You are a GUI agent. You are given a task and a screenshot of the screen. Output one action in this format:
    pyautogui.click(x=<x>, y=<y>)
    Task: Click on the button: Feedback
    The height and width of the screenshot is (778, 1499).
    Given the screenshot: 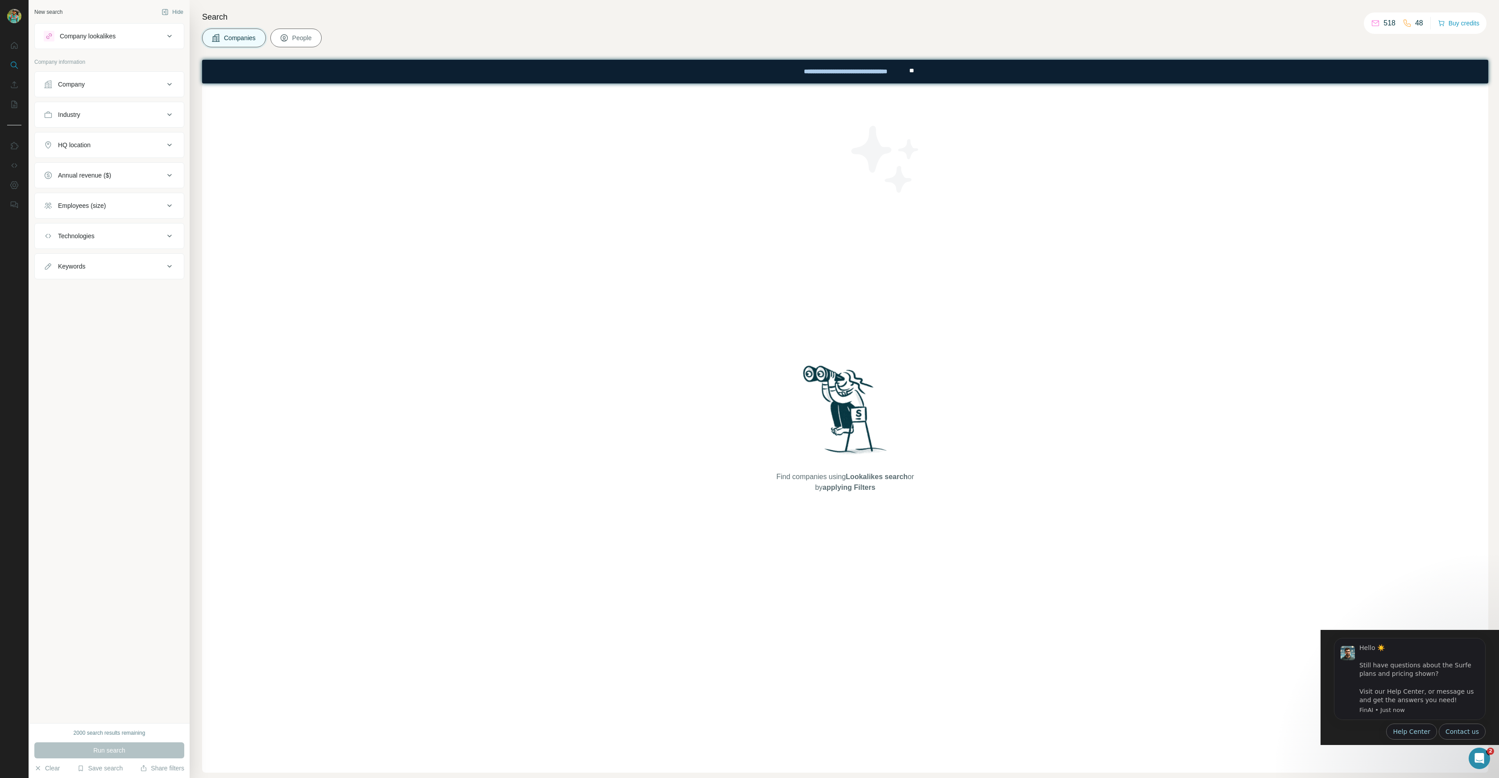 What is the action you would take?
    pyautogui.click(x=14, y=205)
    